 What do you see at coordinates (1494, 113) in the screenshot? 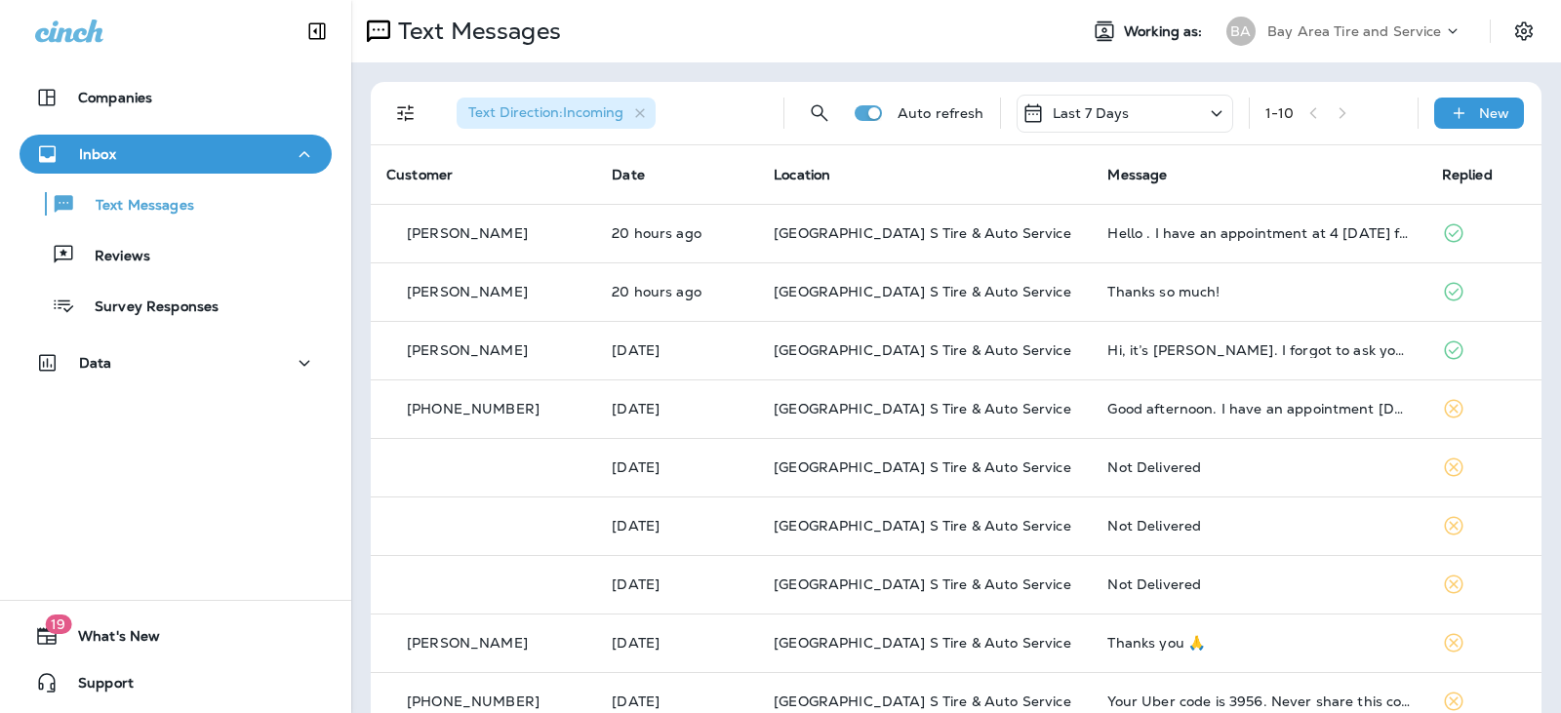
I see `p: New` at bounding box center [1494, 113].